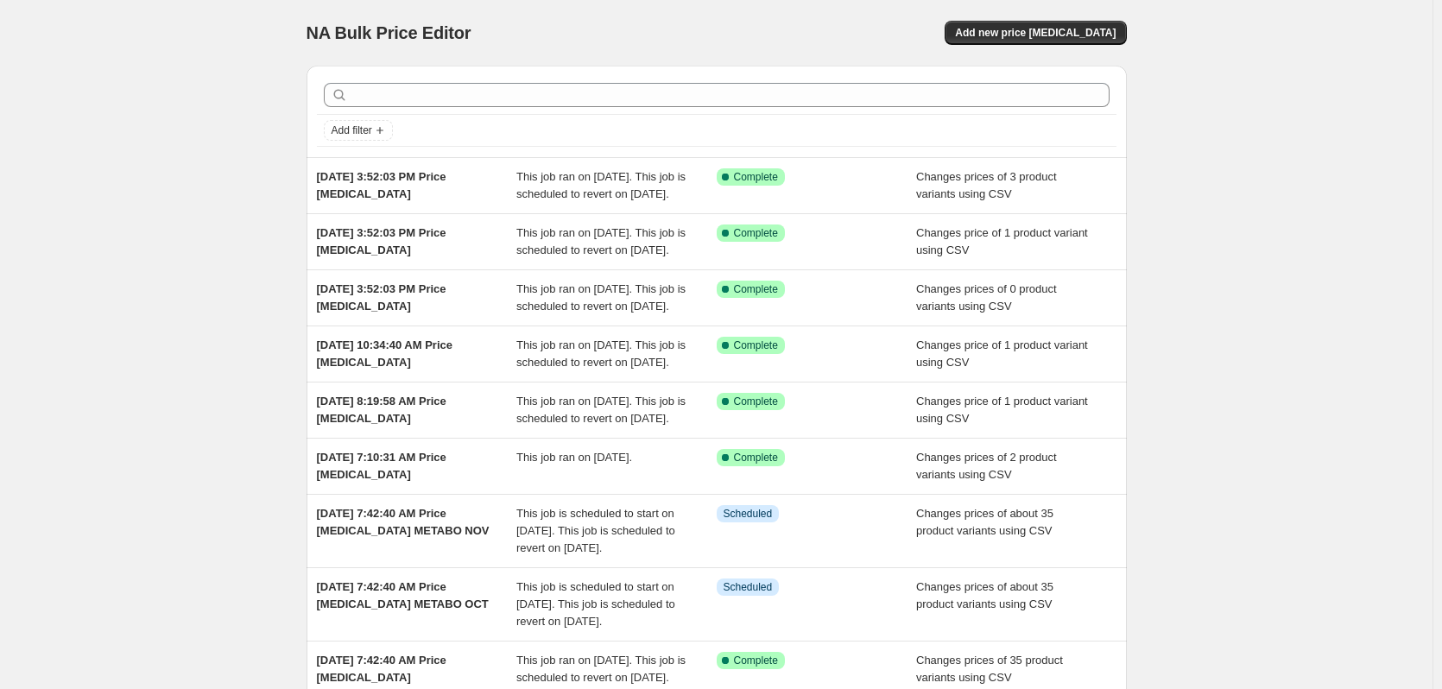 The height and width of the screenshot is (689, 1442). What do you see at coordinates (389, 33) in the screenshot?
I see `span: NA Bulk Price Editor` at bounding box center [389, 33].